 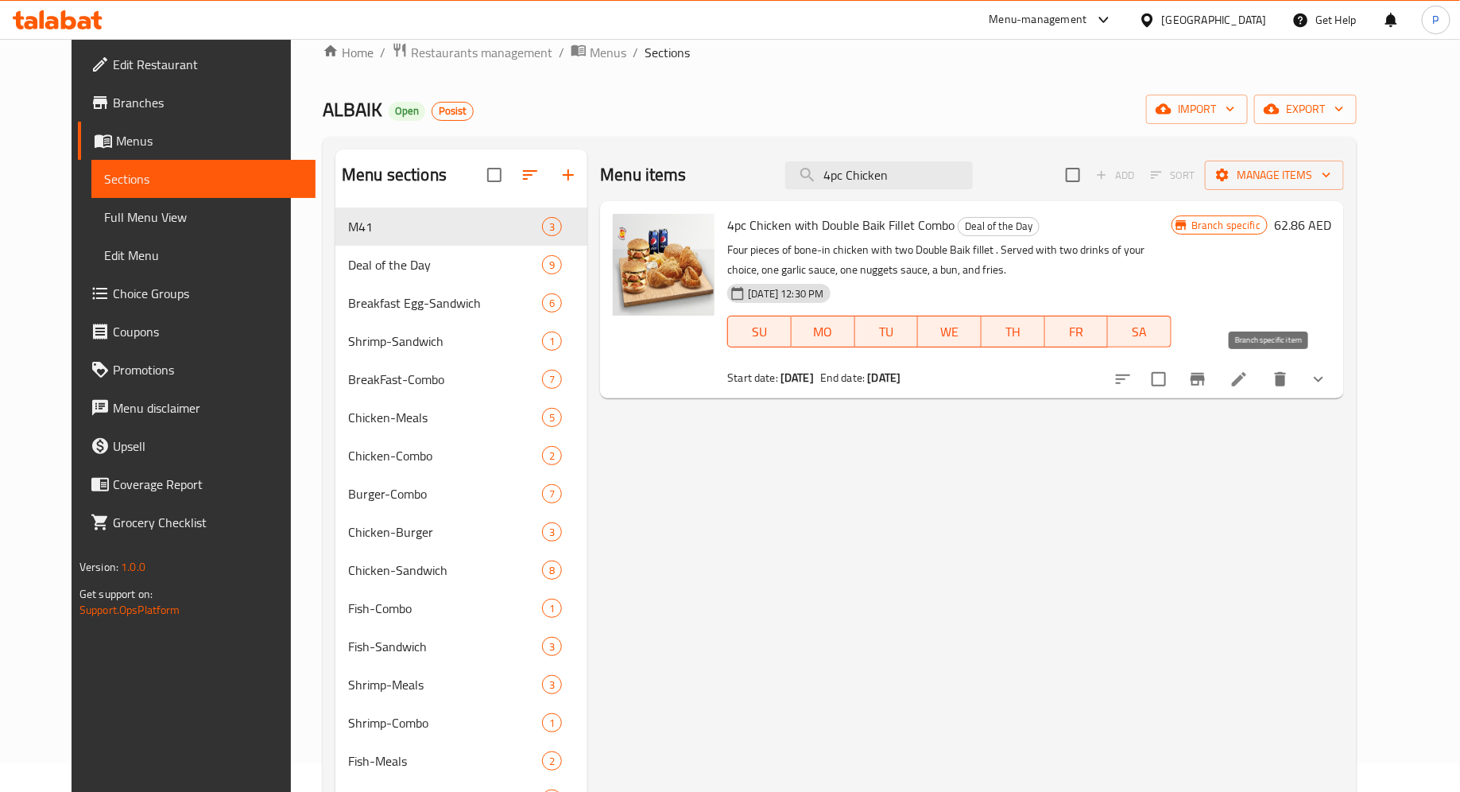 I want to click on span: TU, so click(x=887, y=332).